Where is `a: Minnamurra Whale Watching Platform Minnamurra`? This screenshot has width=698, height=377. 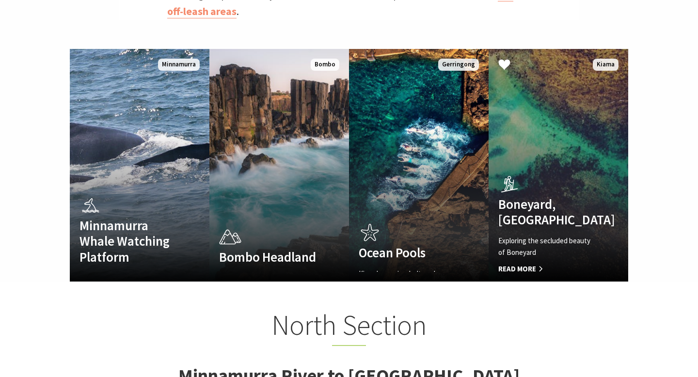 a: Minnamurra Whale Watching Platform Minnamurra is located at coordinates (140, 165).